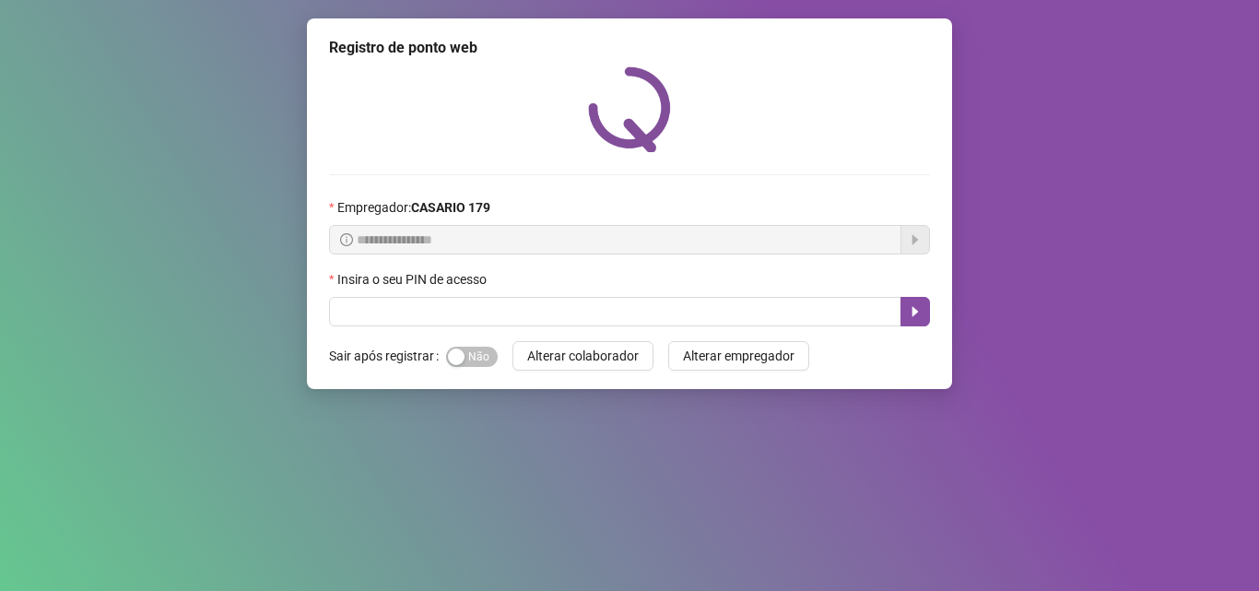  I want to click on span: Alterar empregador, so click(738, 356).